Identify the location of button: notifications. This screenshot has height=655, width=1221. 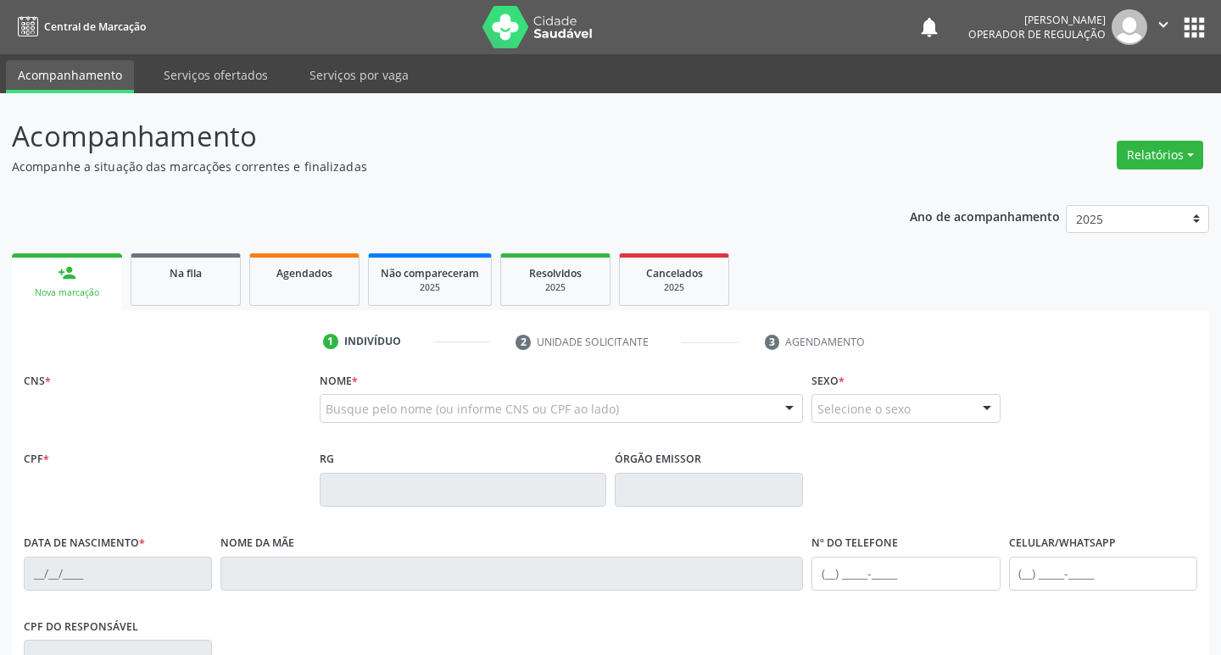
(929, 27).